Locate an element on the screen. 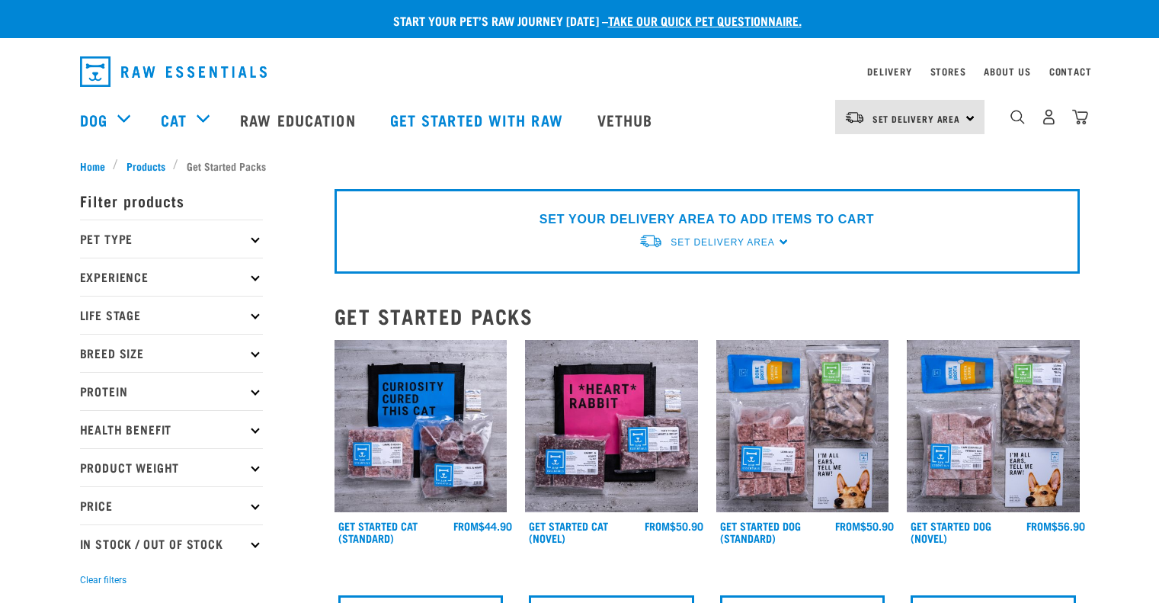  img: home-icon@2x.png is located at coordinates (1079, 117).